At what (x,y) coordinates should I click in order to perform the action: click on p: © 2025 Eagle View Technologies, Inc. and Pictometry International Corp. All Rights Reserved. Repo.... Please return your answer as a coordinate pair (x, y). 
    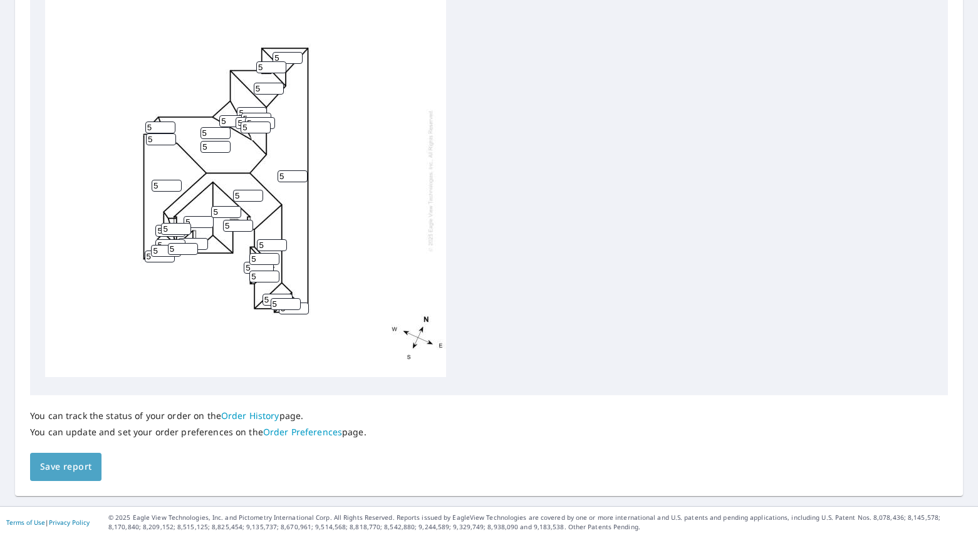
    Looking at the image, I should click on (540, 523).